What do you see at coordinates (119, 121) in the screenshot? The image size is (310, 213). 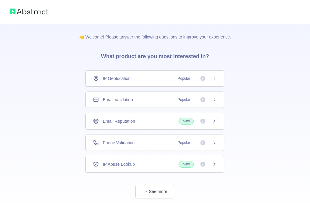 I see `span: Email Reputation` at bounding box center [119, 121].